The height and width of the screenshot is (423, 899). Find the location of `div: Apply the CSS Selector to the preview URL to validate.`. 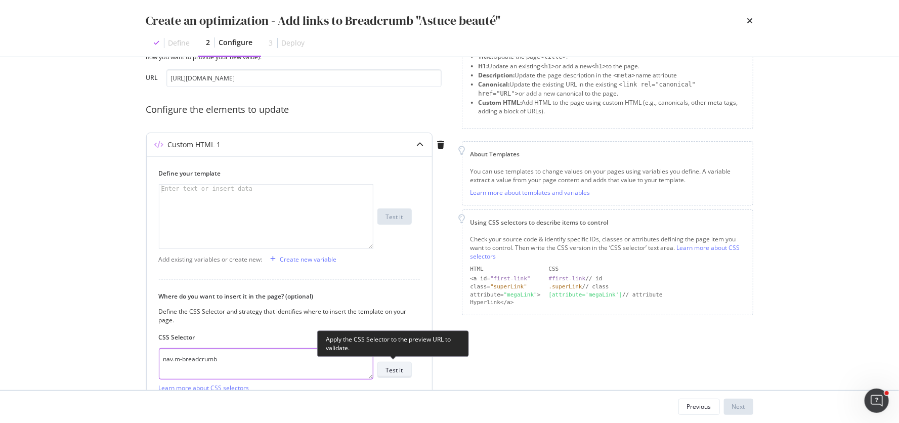

div: Apply the CSS Selector to the preview URL to validate. is located at coordinates (393, 344).